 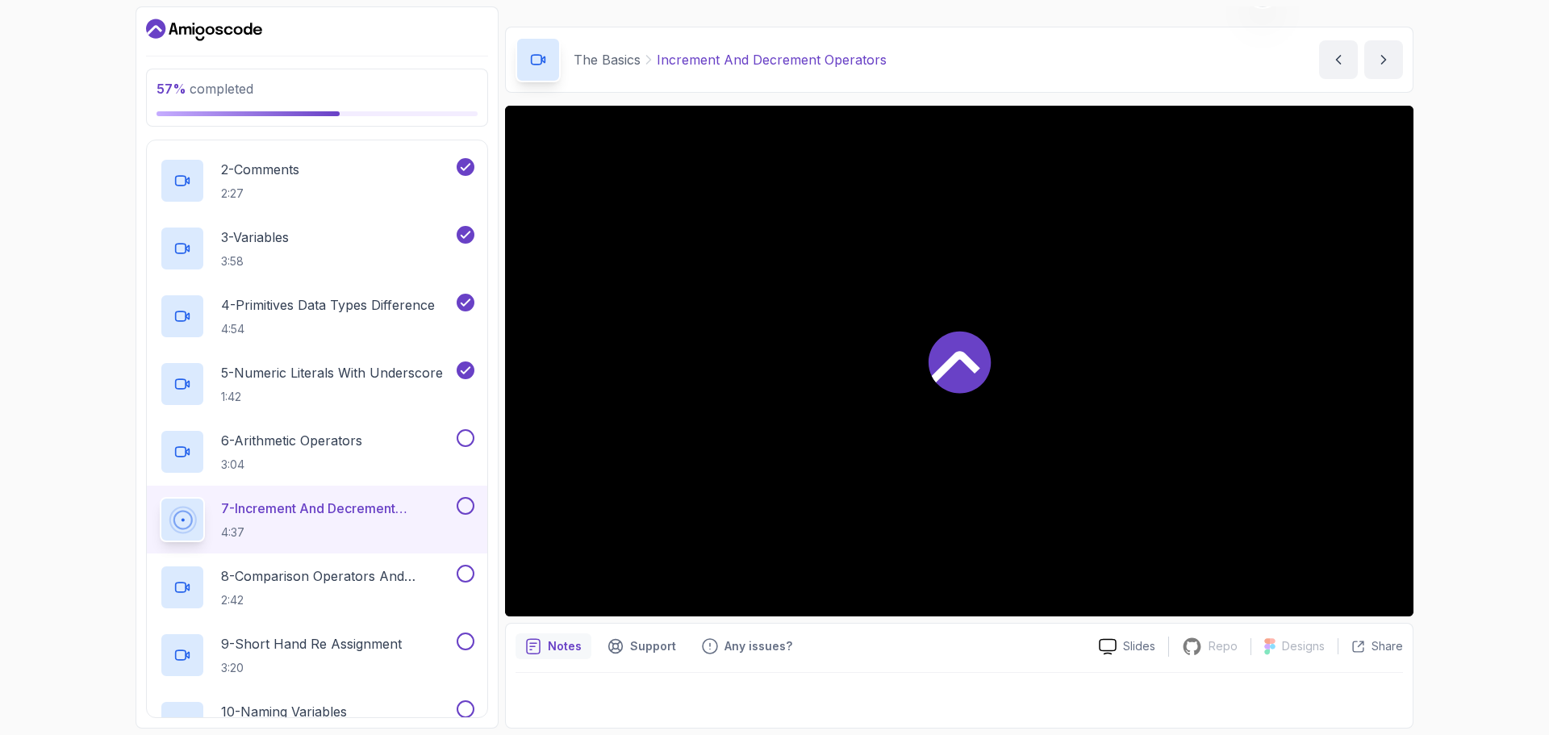 What do you see at coordinates (565, 646) in the screenshot?
I see `p: Notes` at bounding box center [565, 646].